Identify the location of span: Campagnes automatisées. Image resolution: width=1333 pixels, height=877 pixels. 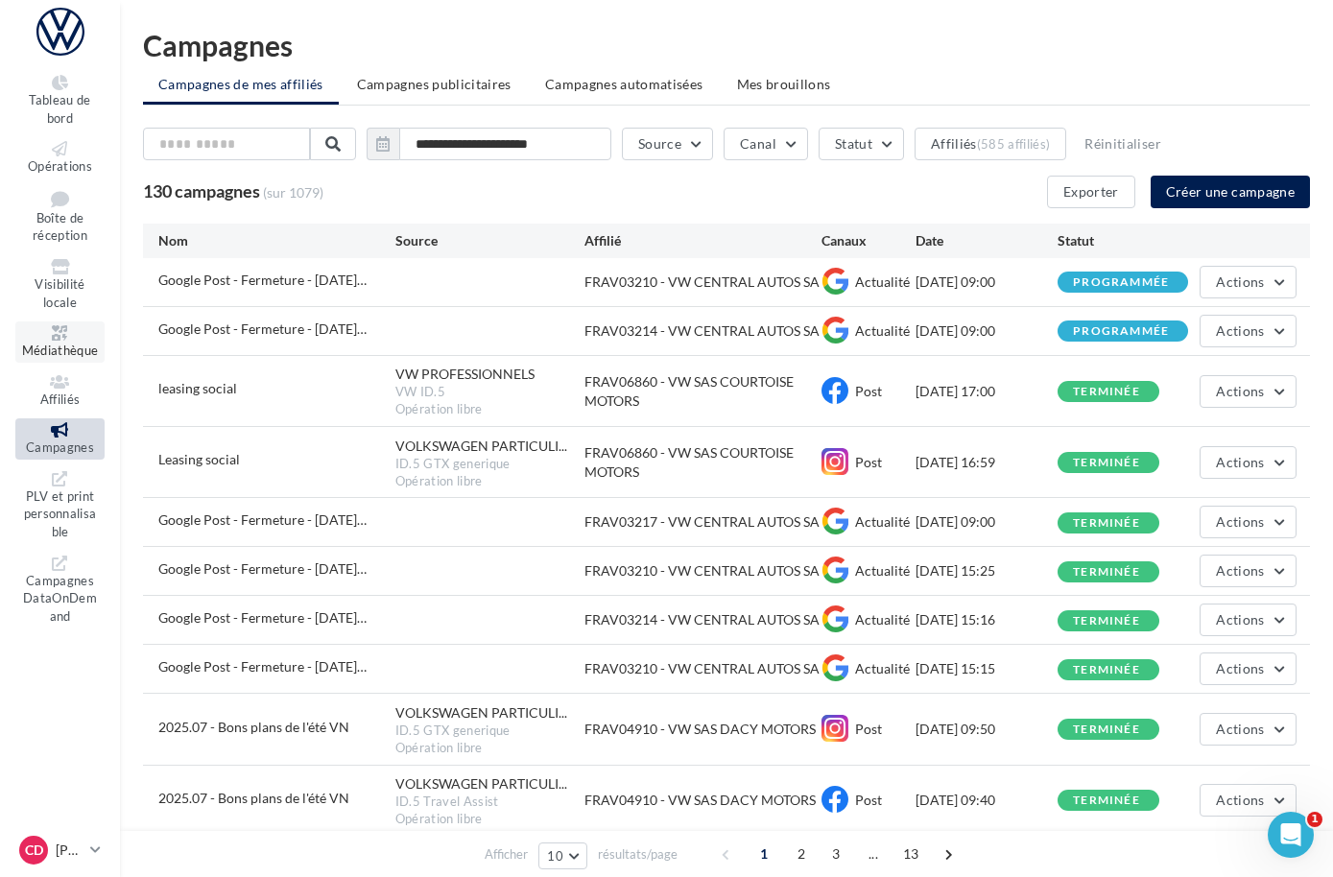
(624, 84).